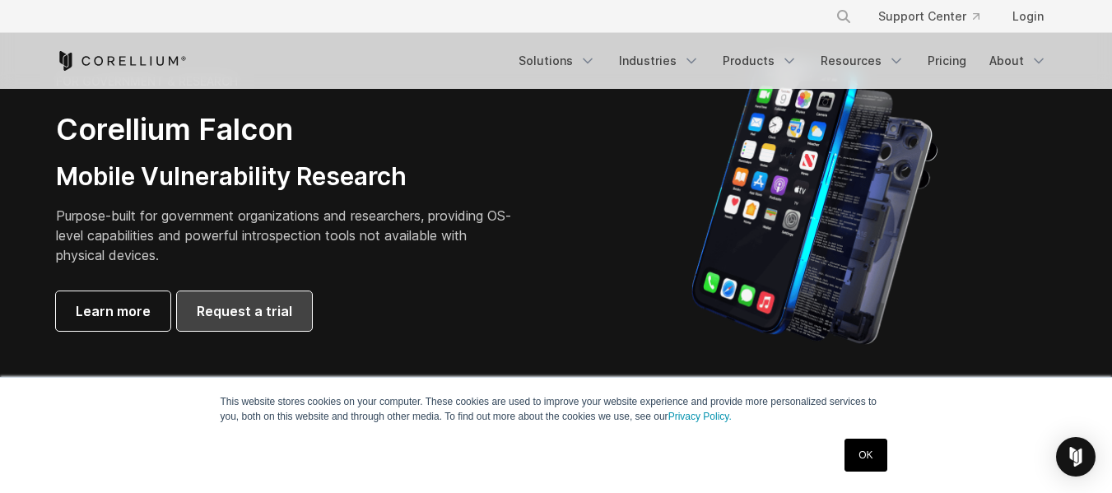  Describe the element at coordinates (865, 455) in the screenshot. I see `a: OK` at that location.